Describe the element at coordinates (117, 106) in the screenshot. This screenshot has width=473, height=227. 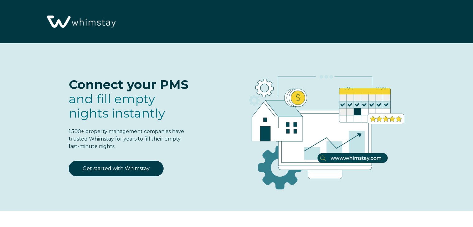
I see `span: and` at that location.